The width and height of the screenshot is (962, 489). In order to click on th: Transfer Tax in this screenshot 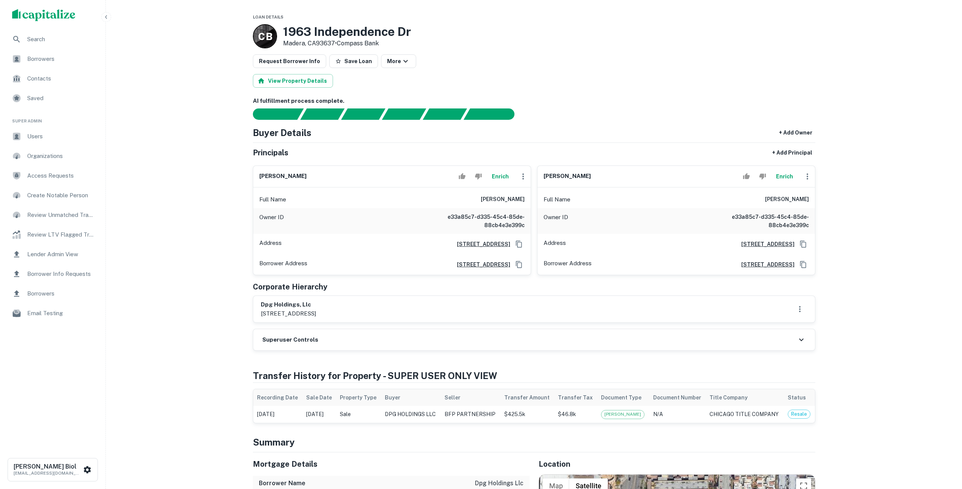, I will do `click(576, 398)`.